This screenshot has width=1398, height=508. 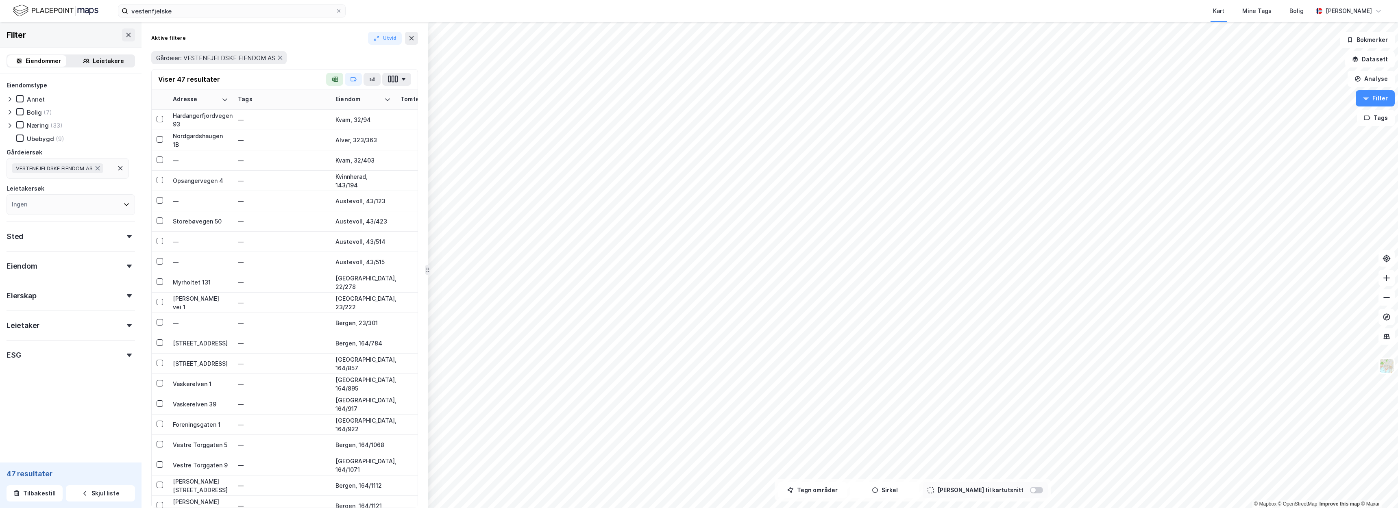 What do you see at coordinates (232, 11) in the screenshot?
I see `input: Søk på adresse, matrikkel, gårdeiere, leietakere eller personer` at bounding box center [232, 11].